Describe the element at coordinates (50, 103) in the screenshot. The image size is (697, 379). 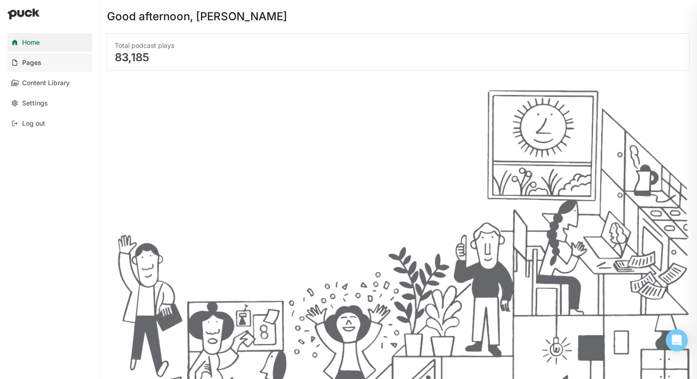
I see `a: Settings` at that location.